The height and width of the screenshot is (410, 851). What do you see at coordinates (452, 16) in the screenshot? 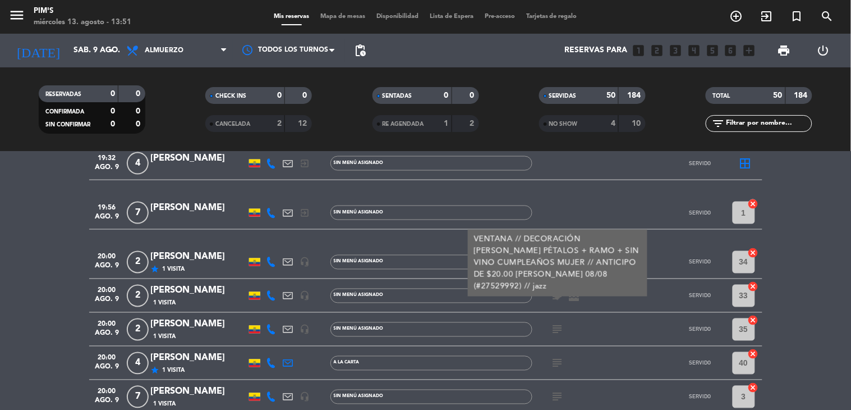
I see `span: Lista de Espera` at bounding box center [452, 16].